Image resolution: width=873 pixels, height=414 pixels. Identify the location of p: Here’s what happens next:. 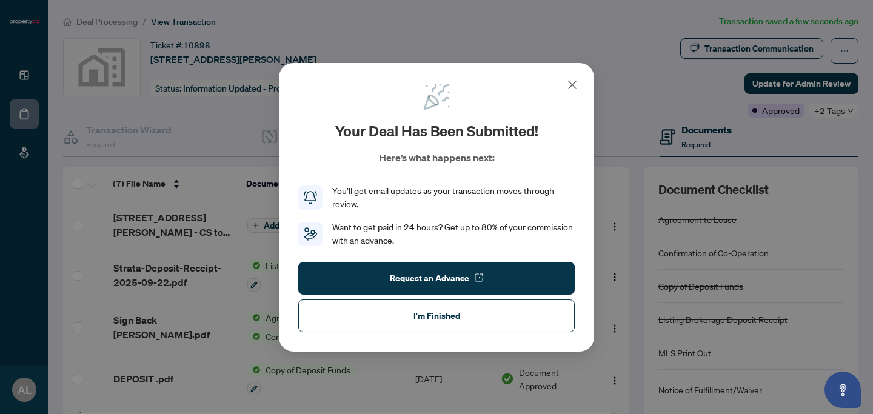
(437, 158).